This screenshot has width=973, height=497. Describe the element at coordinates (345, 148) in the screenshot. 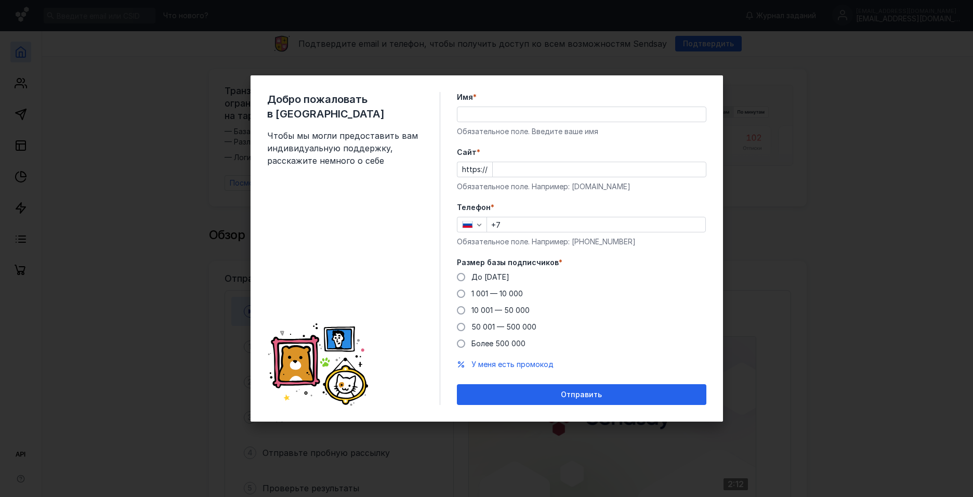

I see `span: Чтобы мы могли предоставить вам индивидуальную поддержку, расскажите немного о себе` at that location.